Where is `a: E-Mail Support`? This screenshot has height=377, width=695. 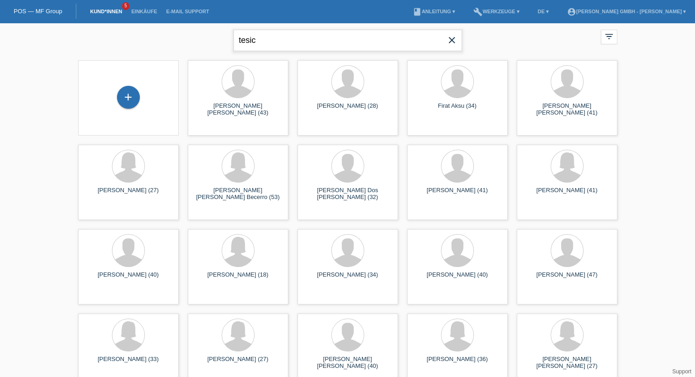
a: E-Mail Support is located at coordinates (188, 11).